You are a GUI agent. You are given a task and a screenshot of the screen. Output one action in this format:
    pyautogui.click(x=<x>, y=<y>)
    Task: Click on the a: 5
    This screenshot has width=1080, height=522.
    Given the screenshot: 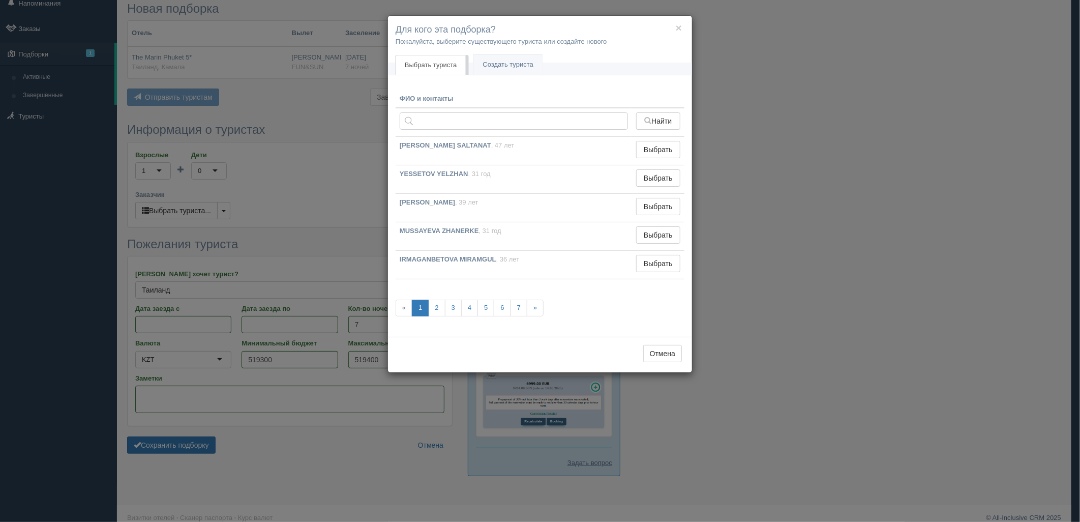 What is the action you would take?
    pyautogui.click(x=486, y=308)
    